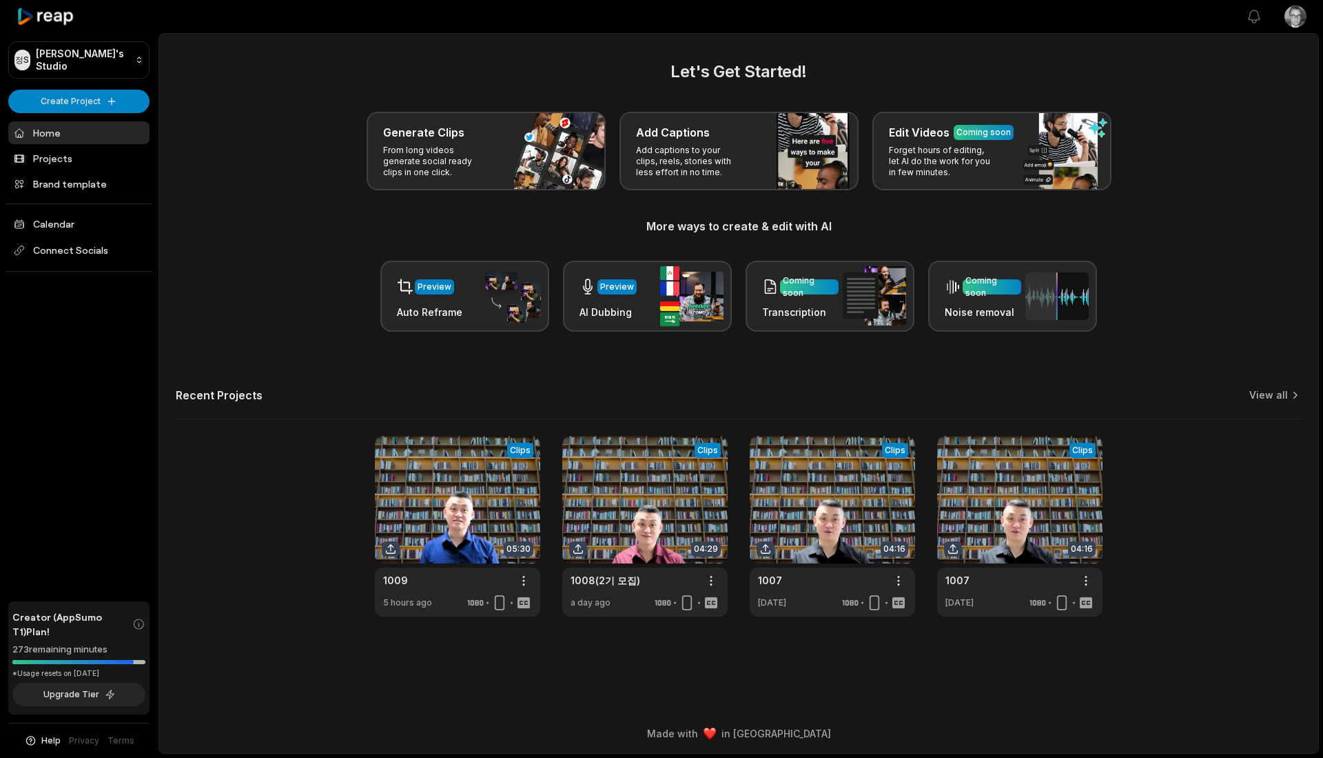 The image size is (1323, 758). I want to click on p: Add captions to your clips, reels, stories with less effort in no time., so click(689, 161).